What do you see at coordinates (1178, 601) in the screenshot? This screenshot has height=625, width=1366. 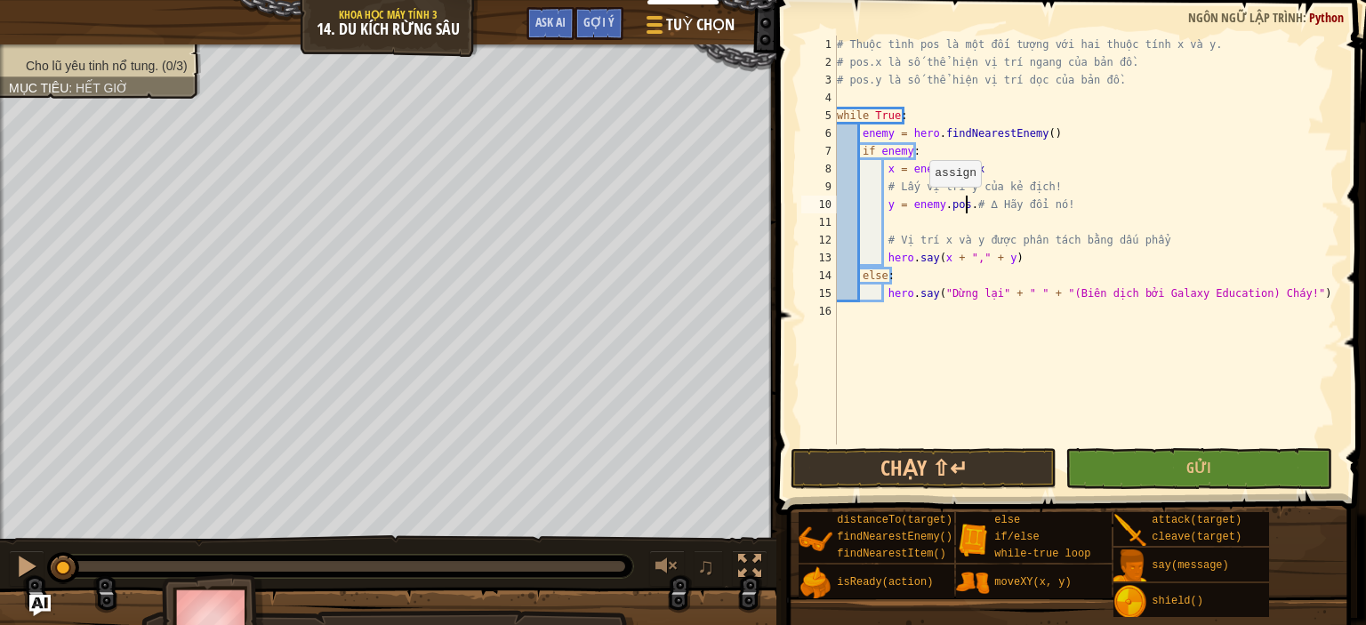 I see `span: shield()` at bounding box center [1178, 601].